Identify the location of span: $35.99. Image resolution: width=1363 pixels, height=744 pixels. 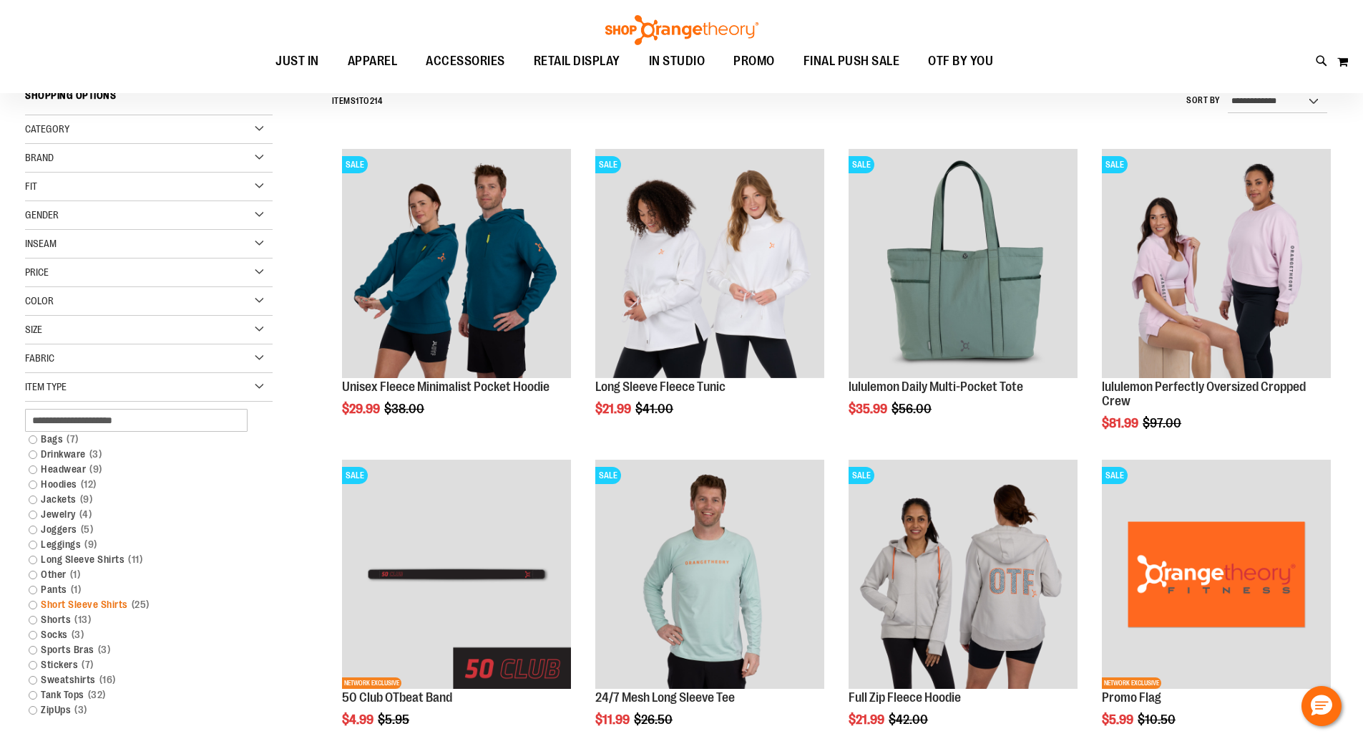
(869, 409).